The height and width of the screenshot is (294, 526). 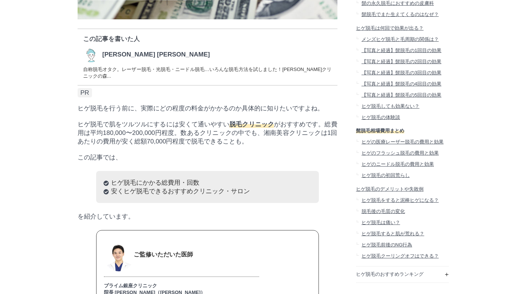 What do you see at coordinates (401, 72) in the screenshot?
I see `span: 【写真と経過】髭脱毛の3回目の効果` at bounding box center [401, 72].